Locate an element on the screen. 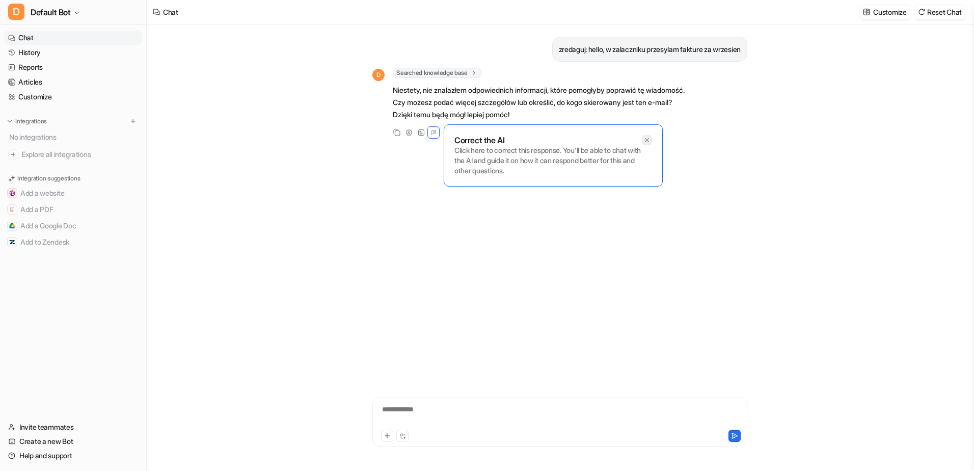  a: Customize is located at coordinates (73, 97).